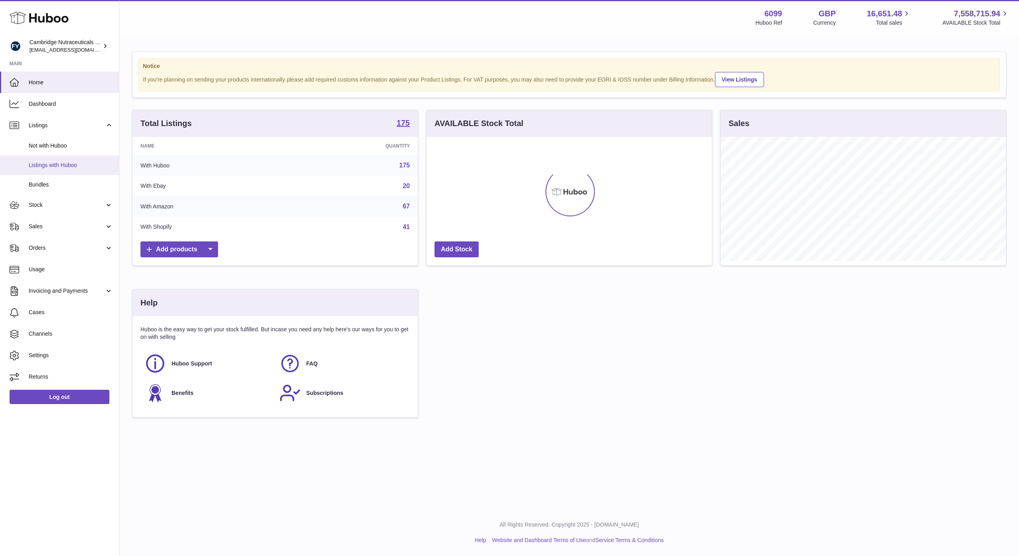 This screenshot has height=556, width=1019. Describe the element at coordinates (71, 146) in the screenshot. I see `span: Not with Huboo` at that location.